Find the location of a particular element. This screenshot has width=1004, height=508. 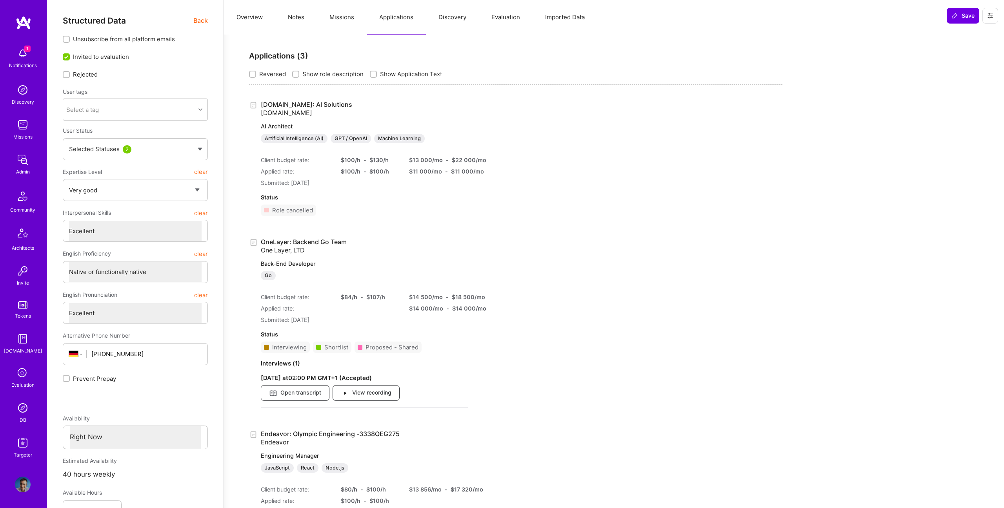

div: $ 130 /h is located at coordinates (379, 160).